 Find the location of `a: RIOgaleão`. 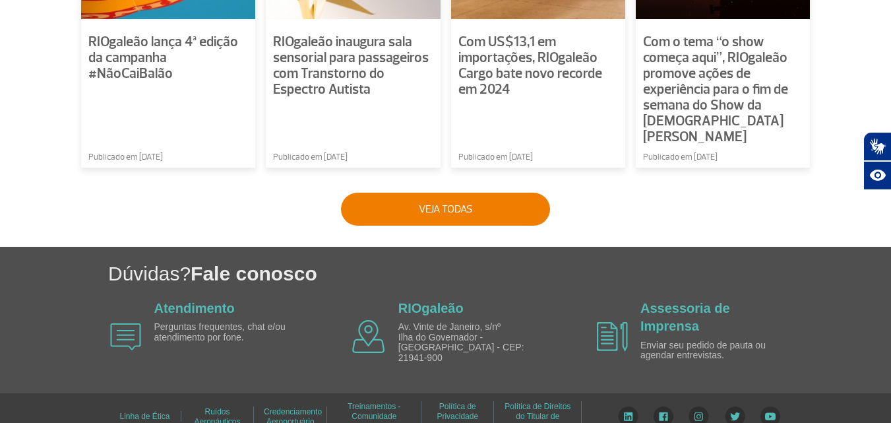

a: RIOgaleão is located at coordinates (431, 308).